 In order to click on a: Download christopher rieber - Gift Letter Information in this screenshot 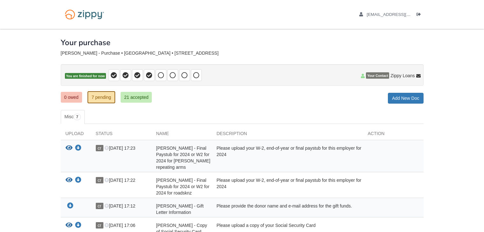, I will do `click(70, 206)`.